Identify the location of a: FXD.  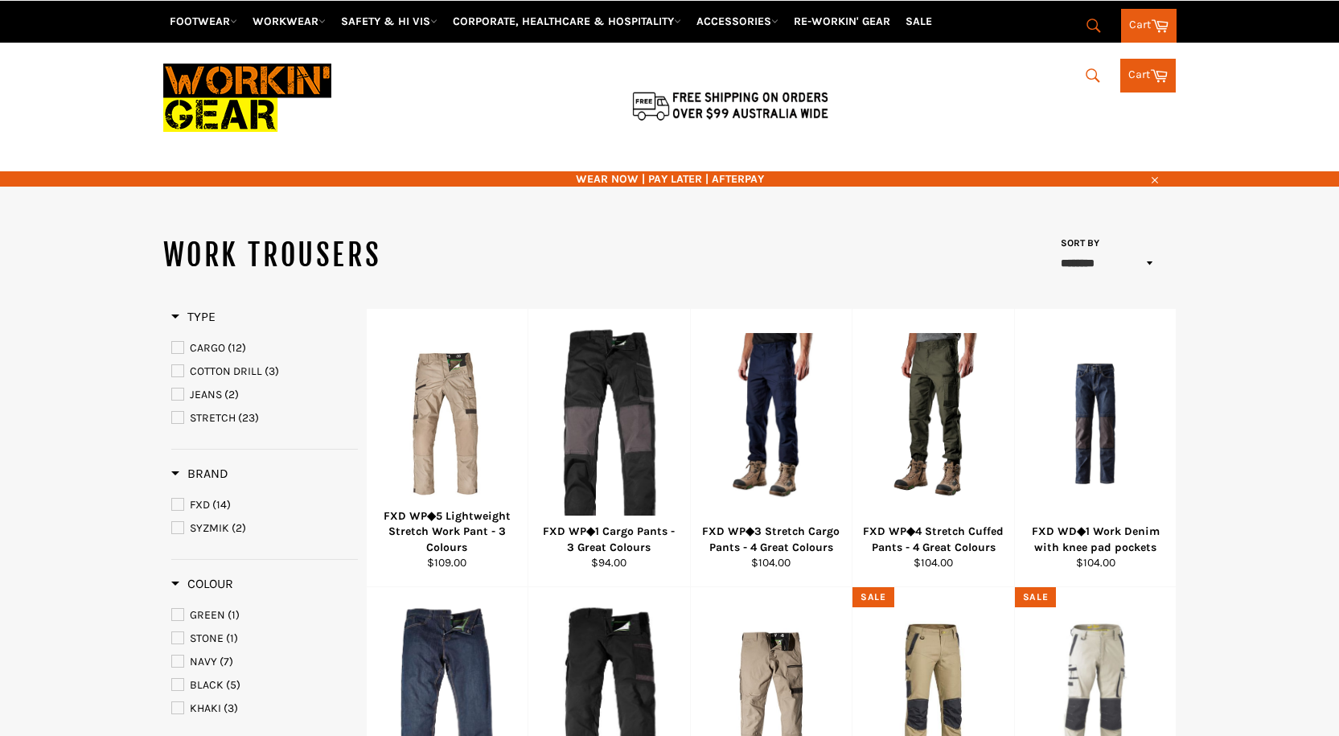
(265, 505).